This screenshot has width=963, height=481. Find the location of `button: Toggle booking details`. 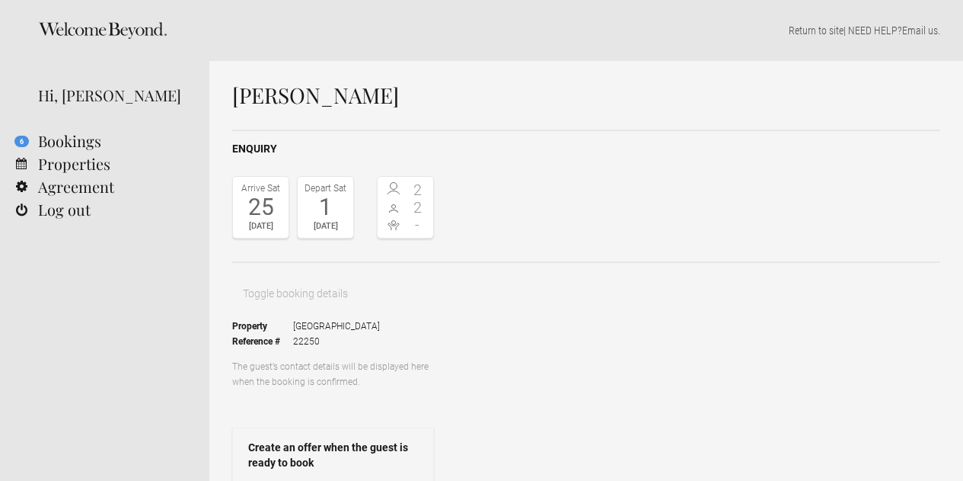

button: Toggle booking details is located at coordinates (295, 293).